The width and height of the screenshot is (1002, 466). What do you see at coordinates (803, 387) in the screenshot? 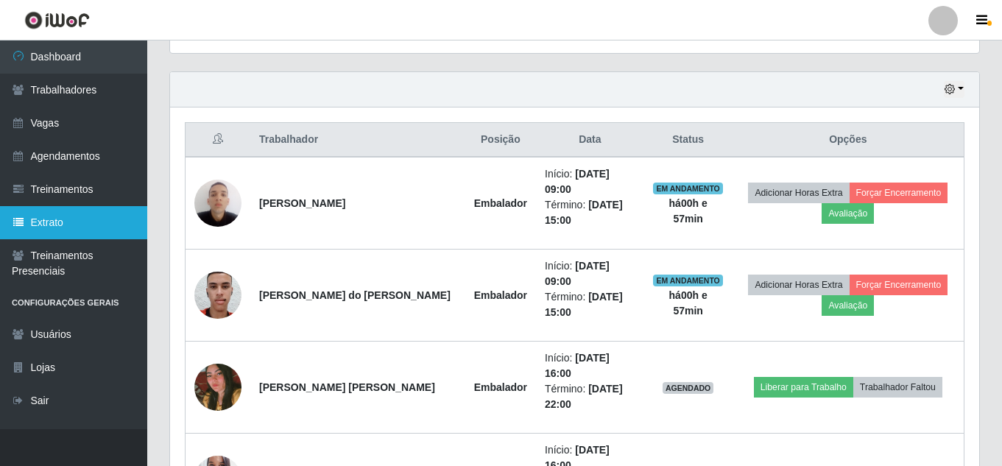
I see `button: Liberar para Trabalho` at bounding box center [803, 387].